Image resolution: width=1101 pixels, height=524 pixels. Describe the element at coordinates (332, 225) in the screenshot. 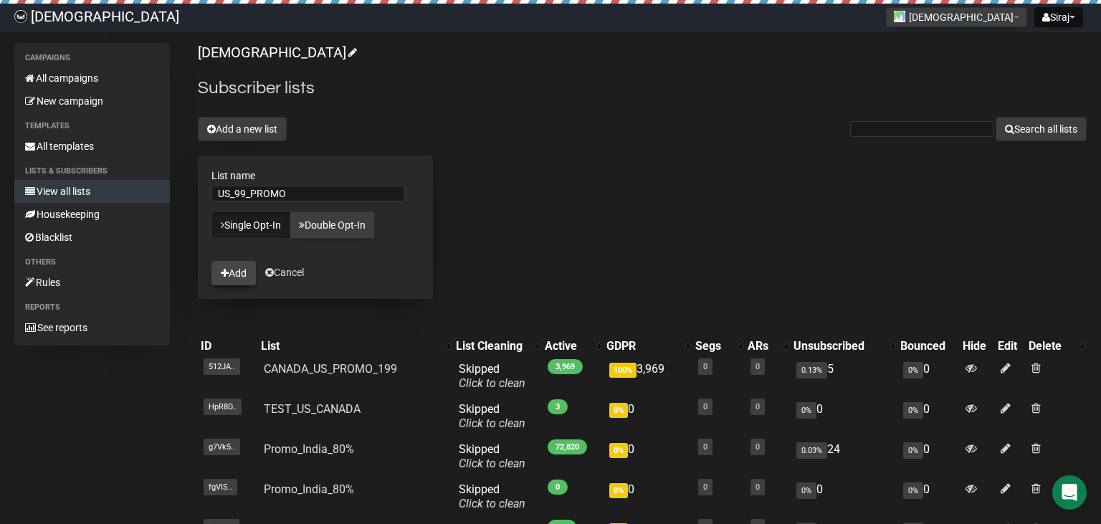

I see `a: Double Opt-In` at that location.